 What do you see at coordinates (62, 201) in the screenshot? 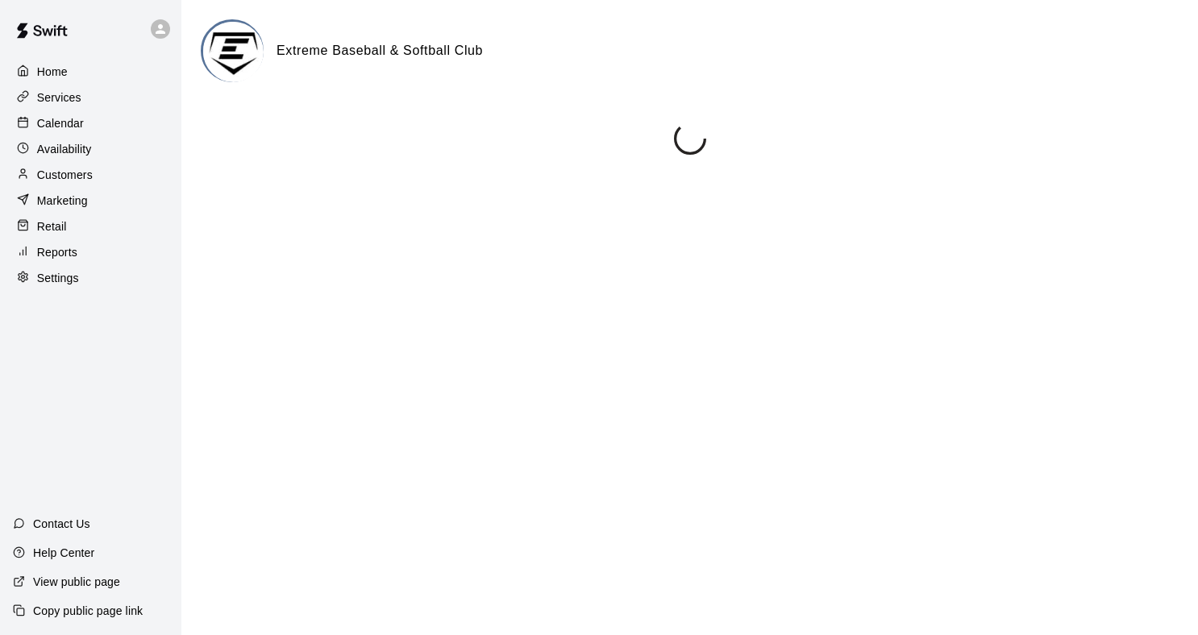
I see `p: Marketing` at bounding box center [62, 201].